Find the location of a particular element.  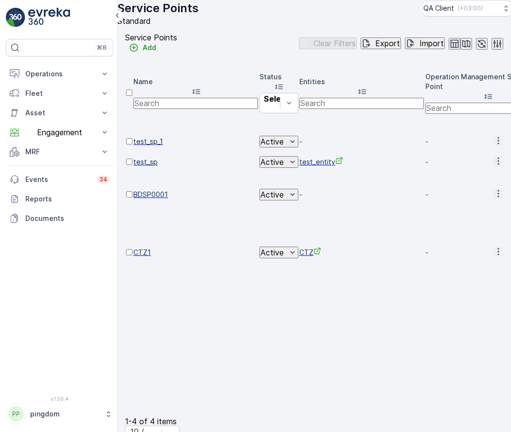

span: CTZ is located at coordinates (362, 252).